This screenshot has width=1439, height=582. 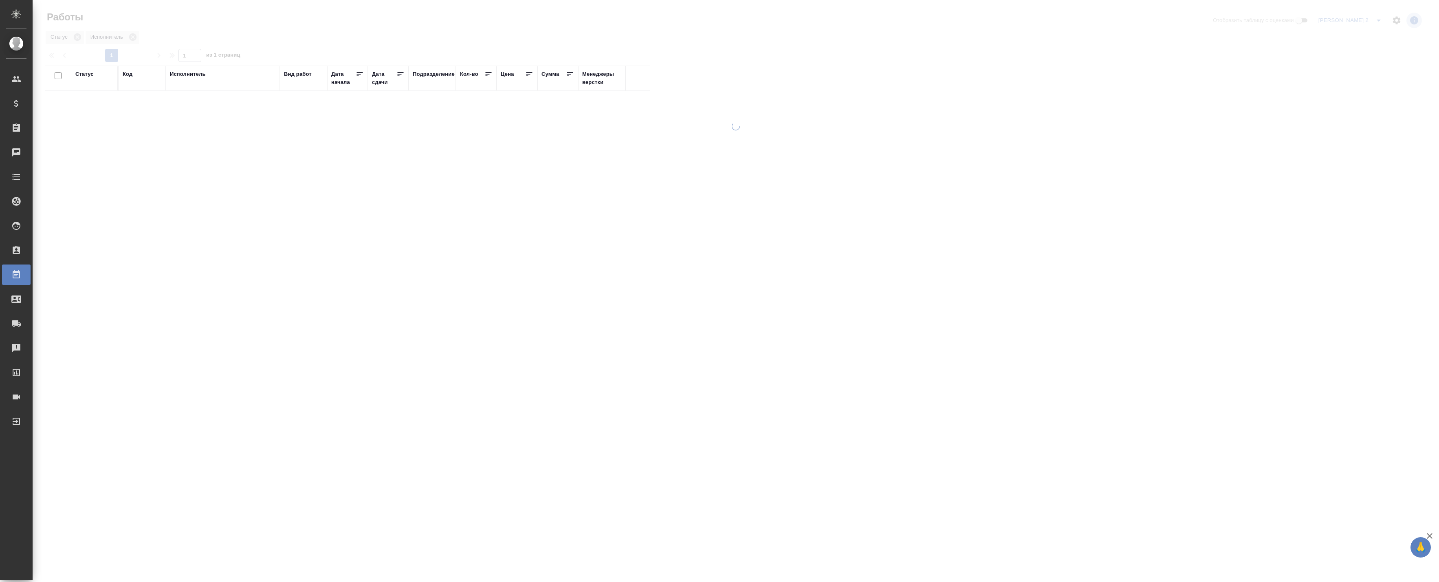 I want to click on div: Сумма, so click(x=550, y=74).